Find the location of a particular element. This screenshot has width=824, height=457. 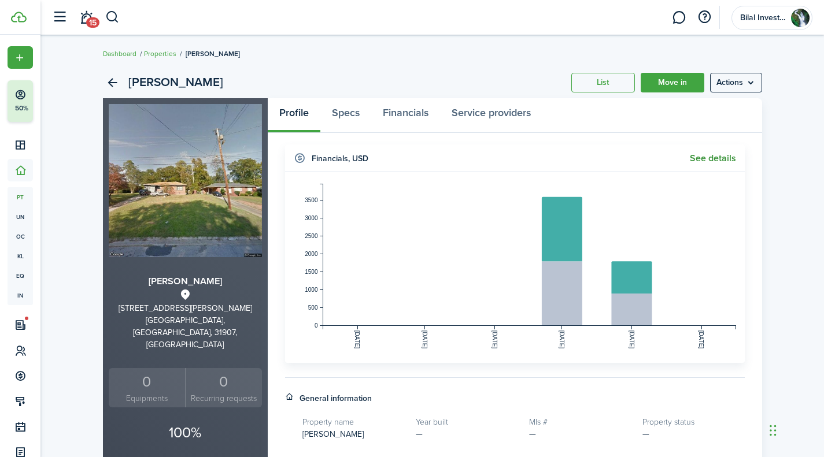

tspan: 2500 is located at coordinates (311, 236).